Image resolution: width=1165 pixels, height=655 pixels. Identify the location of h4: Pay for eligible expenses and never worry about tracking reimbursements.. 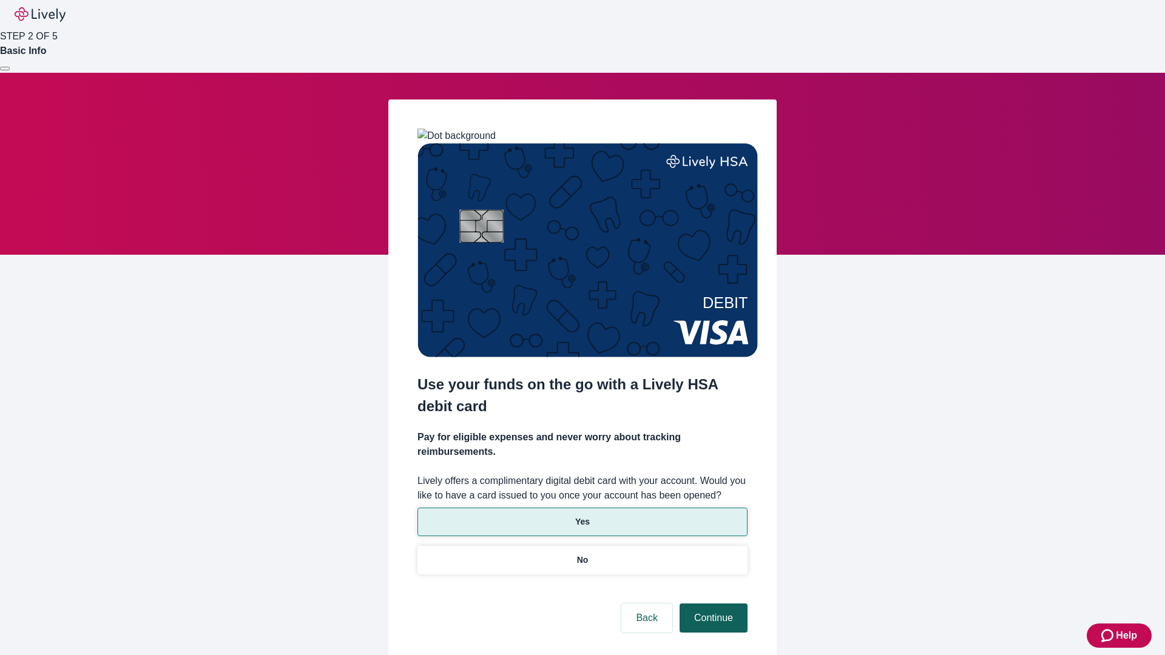
(582, 445).